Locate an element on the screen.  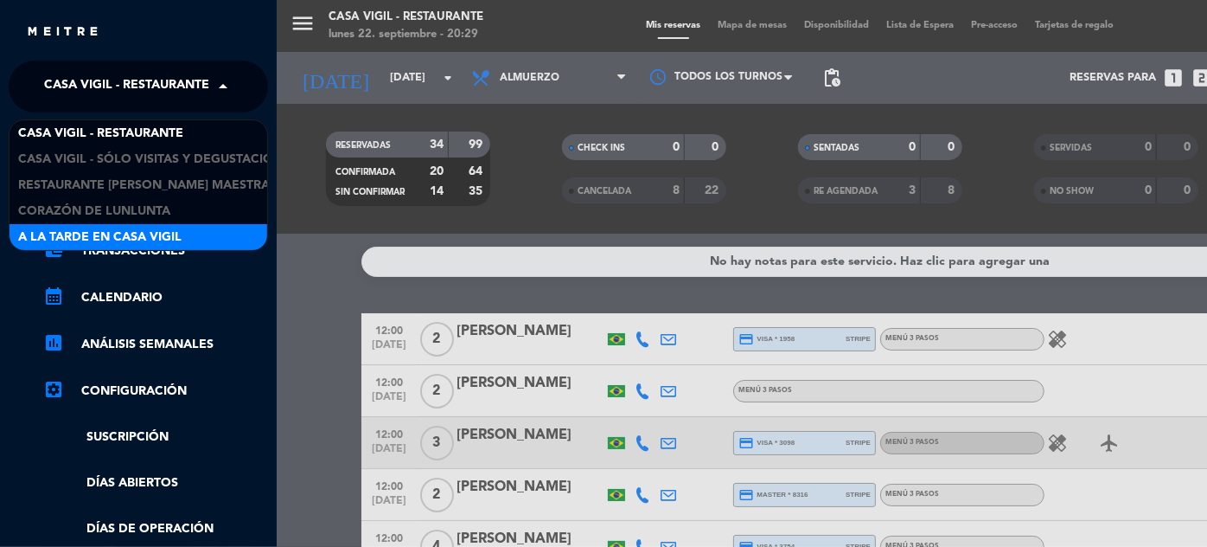
a: Configuración is located at coordinates (156, 391).